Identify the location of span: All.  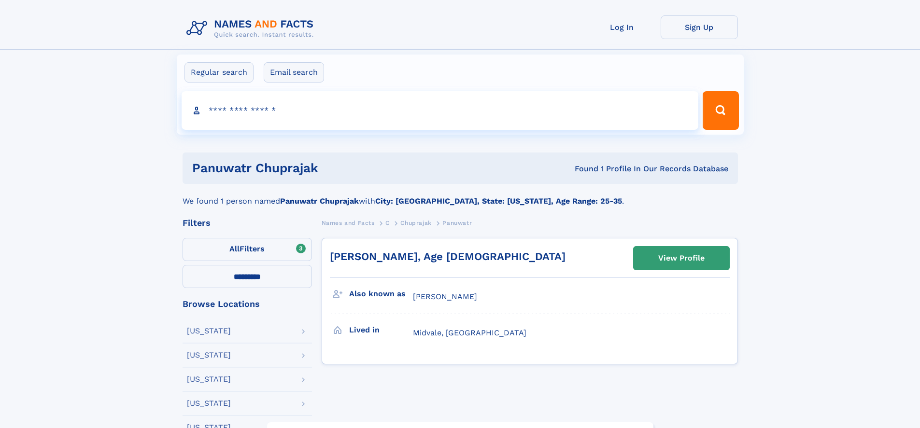
(234, 249).